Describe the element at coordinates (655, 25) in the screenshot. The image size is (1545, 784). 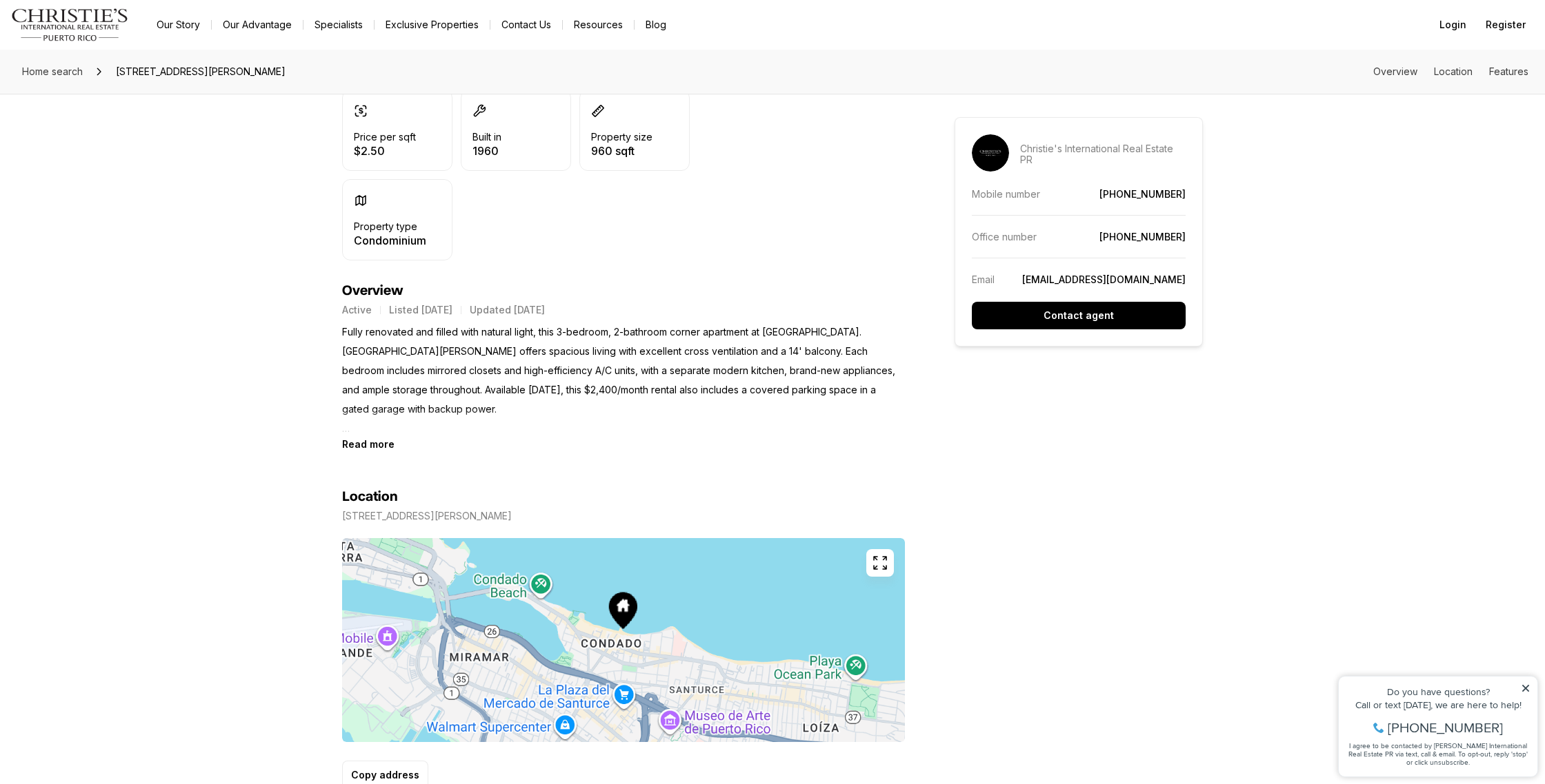
I see `a: Blog` at that location.